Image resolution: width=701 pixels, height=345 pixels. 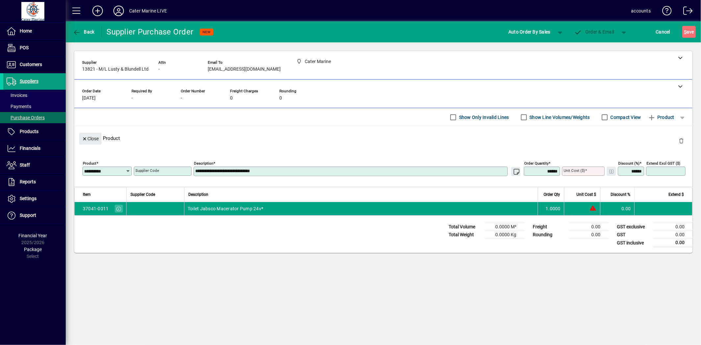 What do you see at coordinates (529, 32) in the screenshot?
I see `button: Auto Order By Sales` at bounding box center [529, 32].